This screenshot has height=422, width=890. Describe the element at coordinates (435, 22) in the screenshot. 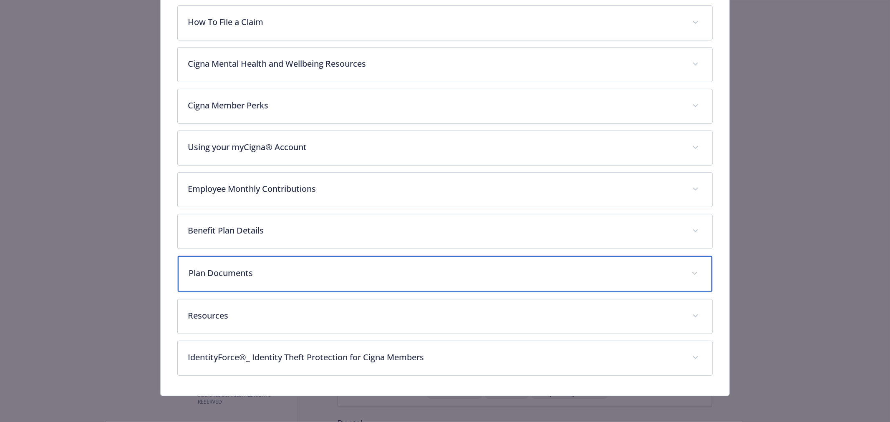

I see `p: How To File a Claim` at that location.